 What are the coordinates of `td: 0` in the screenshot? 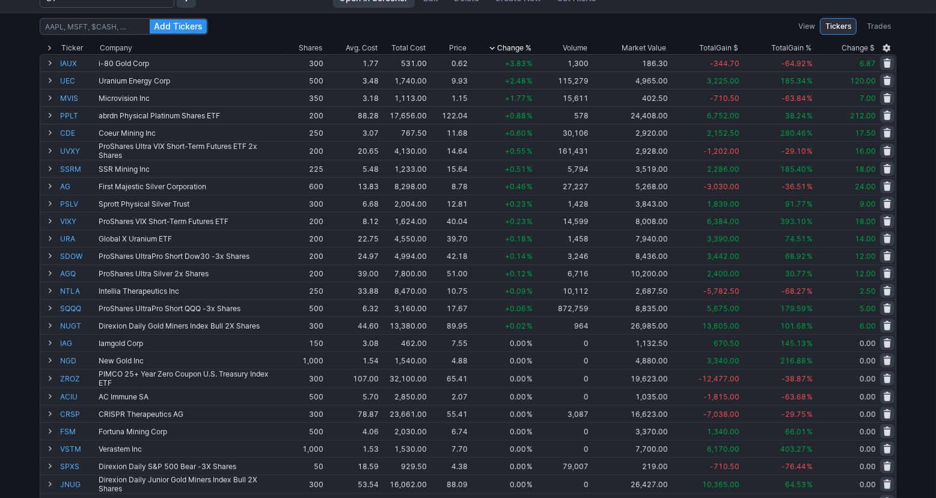 It's located at (561, 396).